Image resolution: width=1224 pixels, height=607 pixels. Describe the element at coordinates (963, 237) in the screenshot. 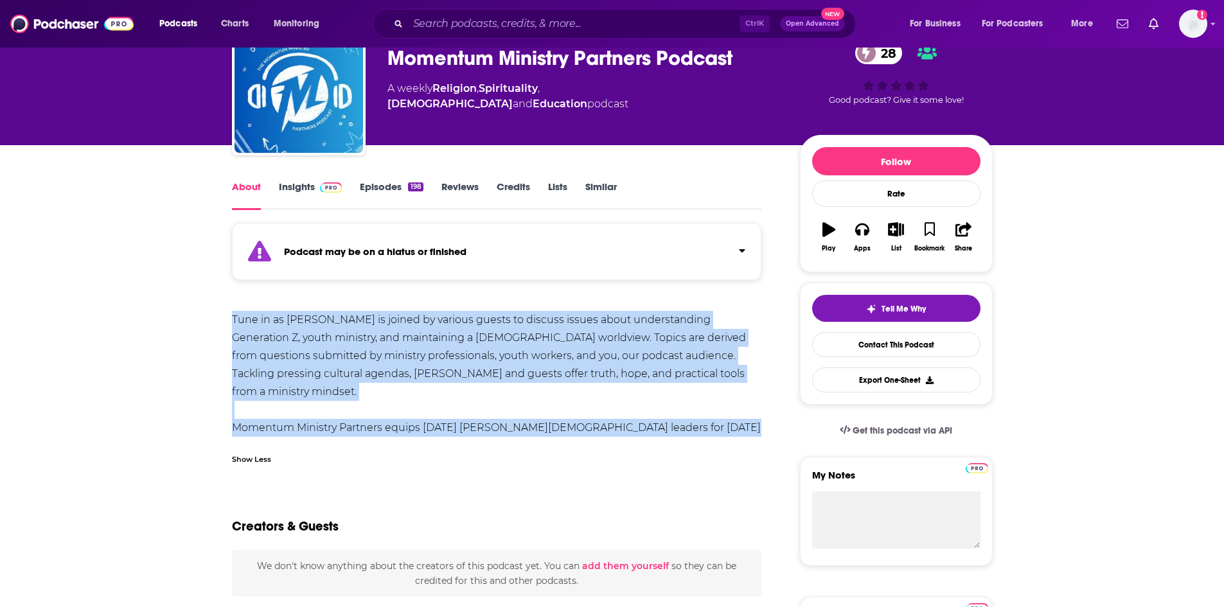

I see `button: Share` at that location.